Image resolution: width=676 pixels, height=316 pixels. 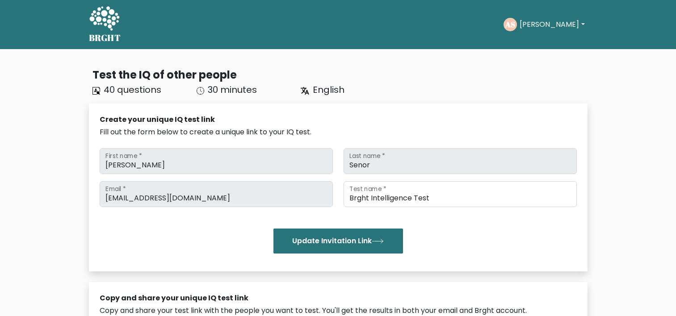 What do you see at coordinates (338, 241) in the screenshot?
I see `button: Update Invitation Link` at bounding box center [338, 241].